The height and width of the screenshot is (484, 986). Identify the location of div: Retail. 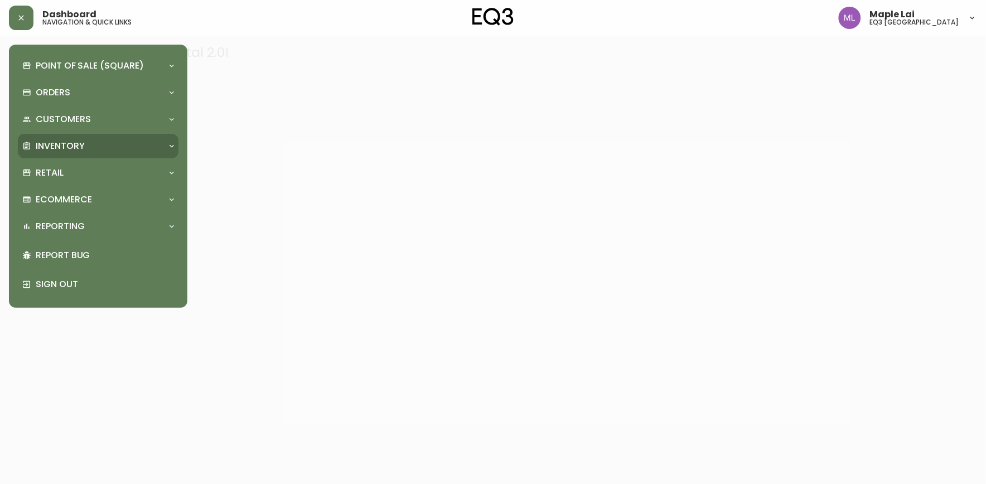
(98, 173).